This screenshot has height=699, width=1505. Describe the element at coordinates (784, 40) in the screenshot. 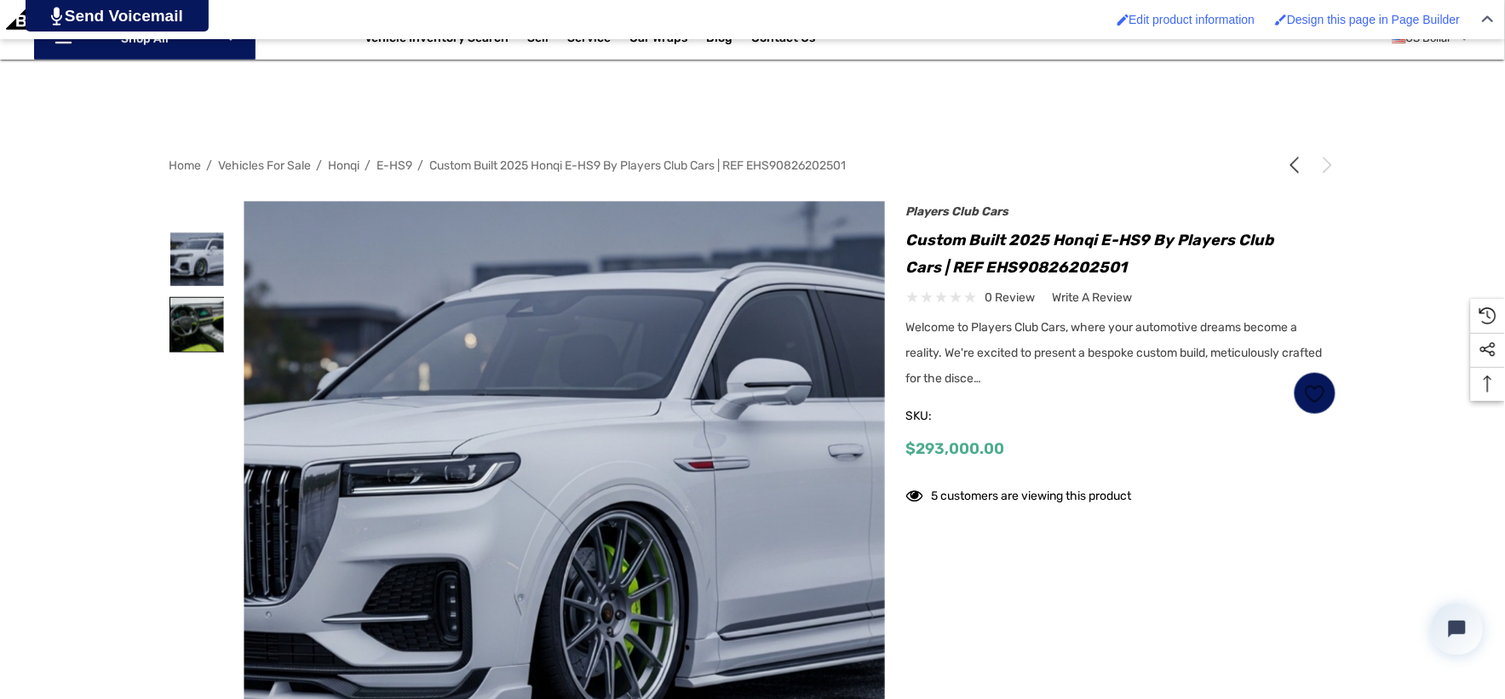

I see `a: Contact Us` at that location.